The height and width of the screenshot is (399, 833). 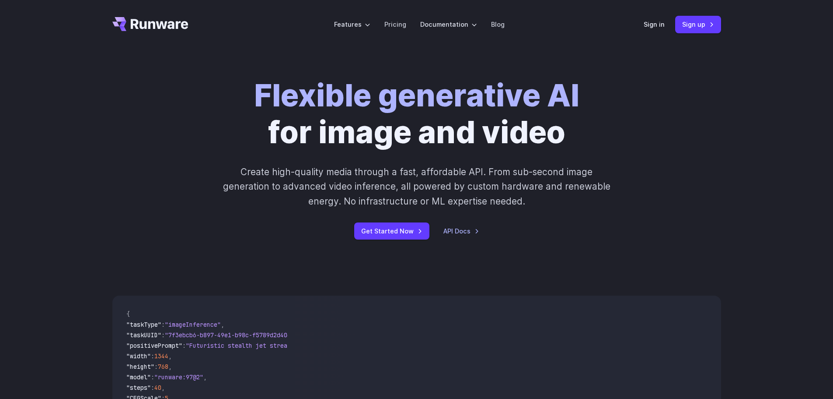 What do you see at coordinates (163, 366) in the screenshot?
I see `span: 768` at bounding box center [163, 366].